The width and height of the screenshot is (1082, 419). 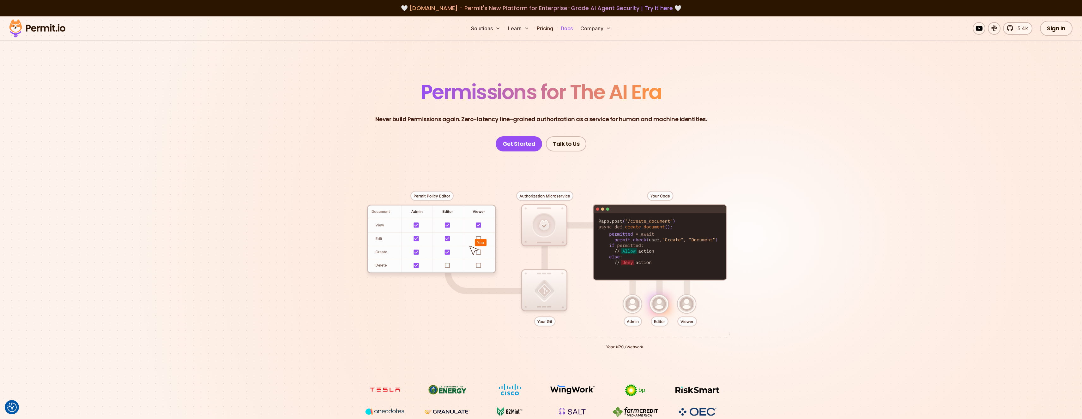 What do you see at coordinates (12, 408) in the screenshot?
I see `button: Consent Preferences` at bounding box center [12, 408].